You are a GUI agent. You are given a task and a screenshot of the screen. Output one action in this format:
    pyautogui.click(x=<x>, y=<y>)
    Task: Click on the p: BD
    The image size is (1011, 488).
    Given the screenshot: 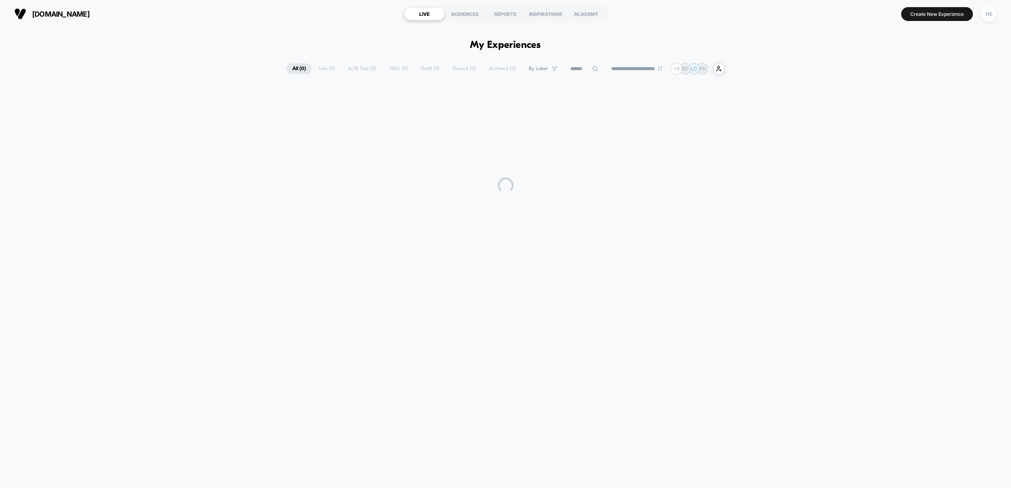 What is the action you would take?
    pyautogui.click(x=685, y=69)
    